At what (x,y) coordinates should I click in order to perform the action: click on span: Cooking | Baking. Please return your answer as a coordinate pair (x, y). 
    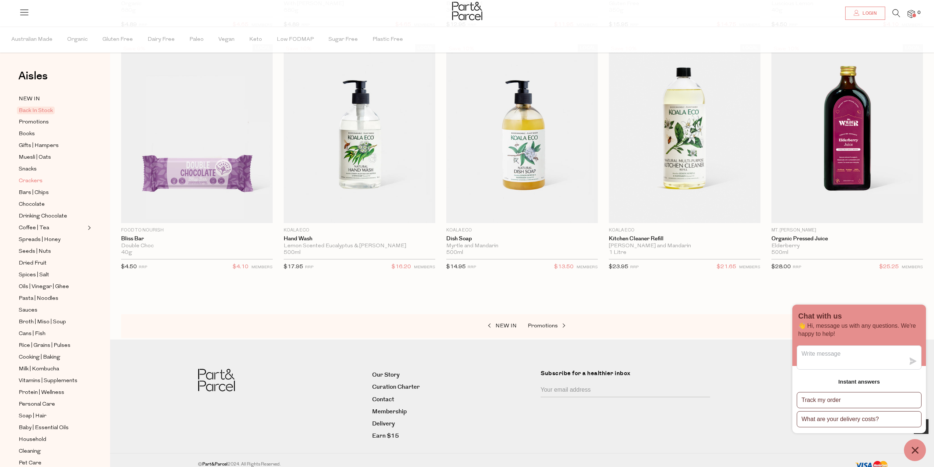
    Looking at the image, I should click on (39, 357).